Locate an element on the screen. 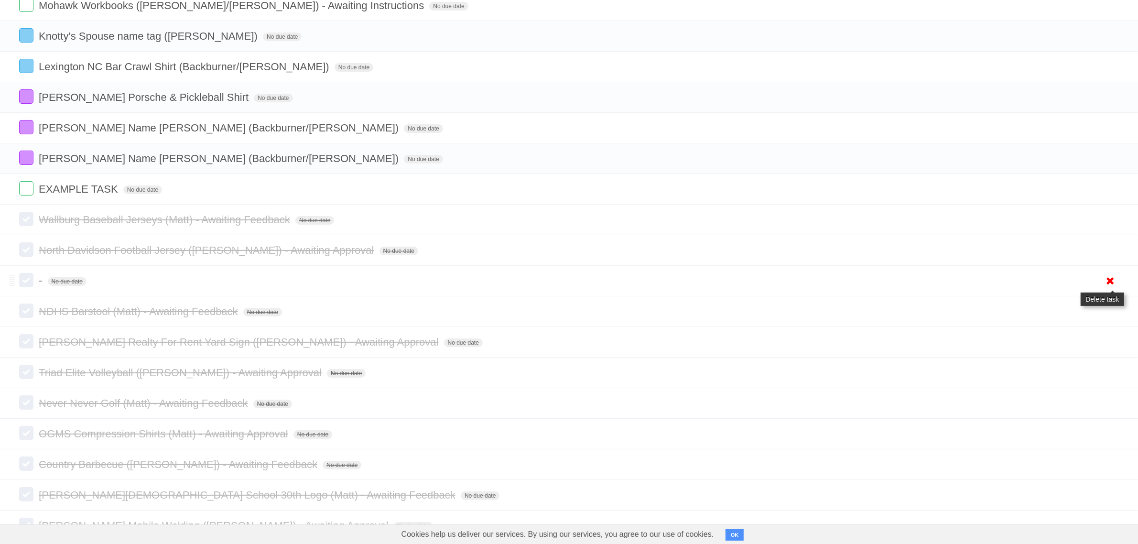  span: EXAMPLE TASK is located at coordinates (79, 189).